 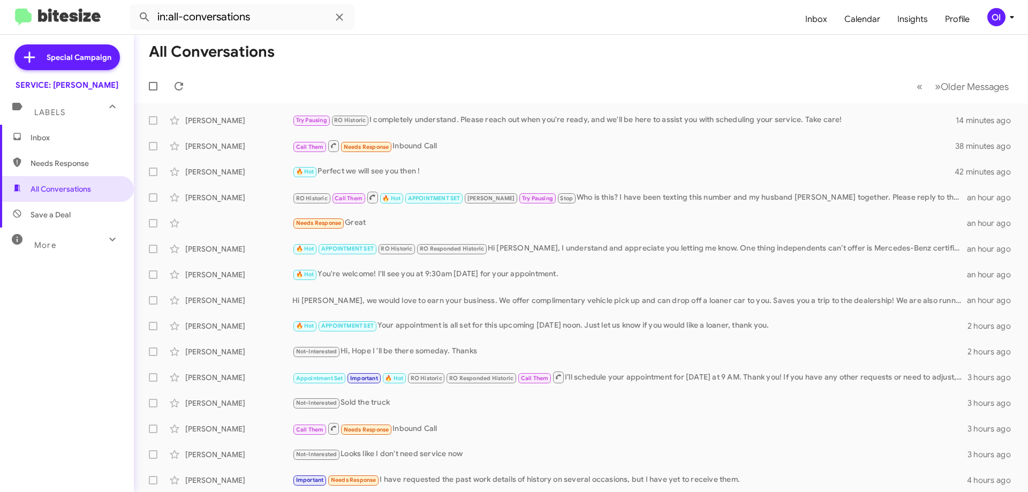 What do you see at coordinates (50, 215) in the screenshot?
I see `span: Save a Deal` at bounding box center [50, 215].